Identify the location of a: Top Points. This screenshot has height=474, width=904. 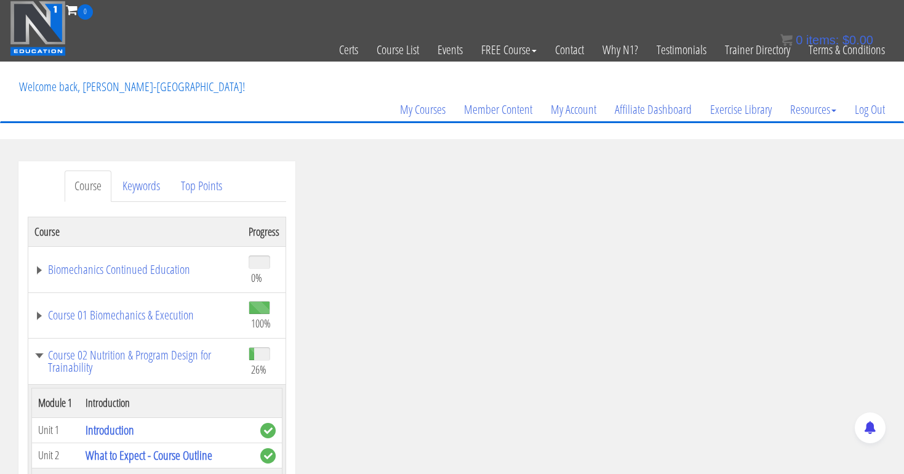
(201, 186).